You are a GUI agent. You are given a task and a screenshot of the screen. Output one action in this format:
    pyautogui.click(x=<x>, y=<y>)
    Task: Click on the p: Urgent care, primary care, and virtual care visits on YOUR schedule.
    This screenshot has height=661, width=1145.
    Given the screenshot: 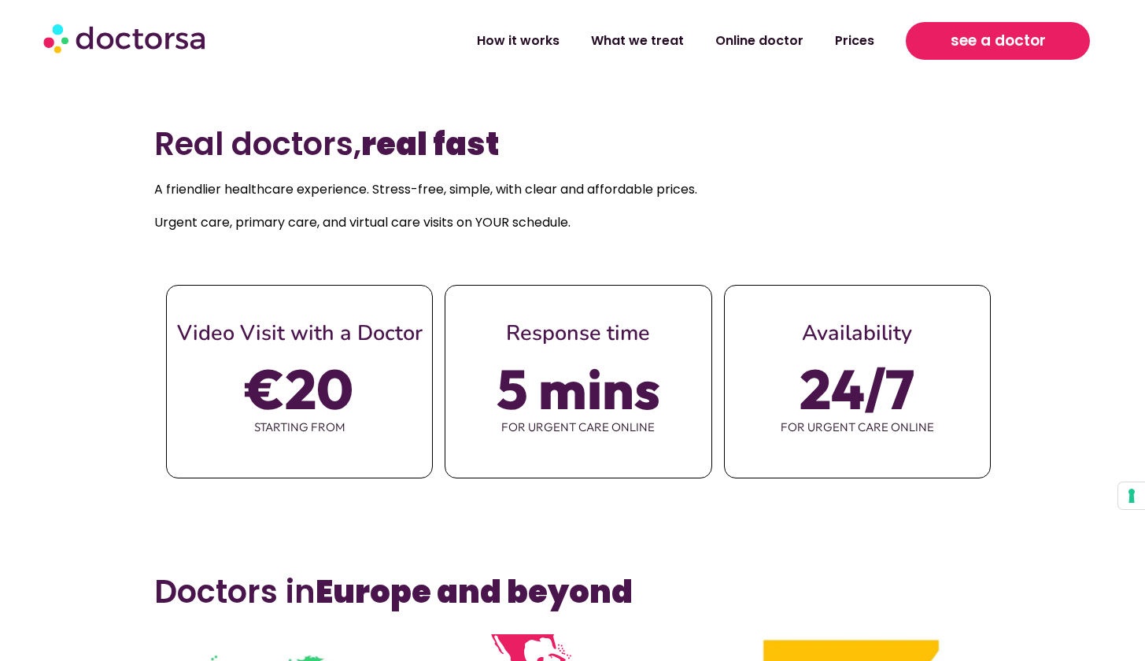 What is the action you would take?
    pyautogui.click(x=572, y=223)
    